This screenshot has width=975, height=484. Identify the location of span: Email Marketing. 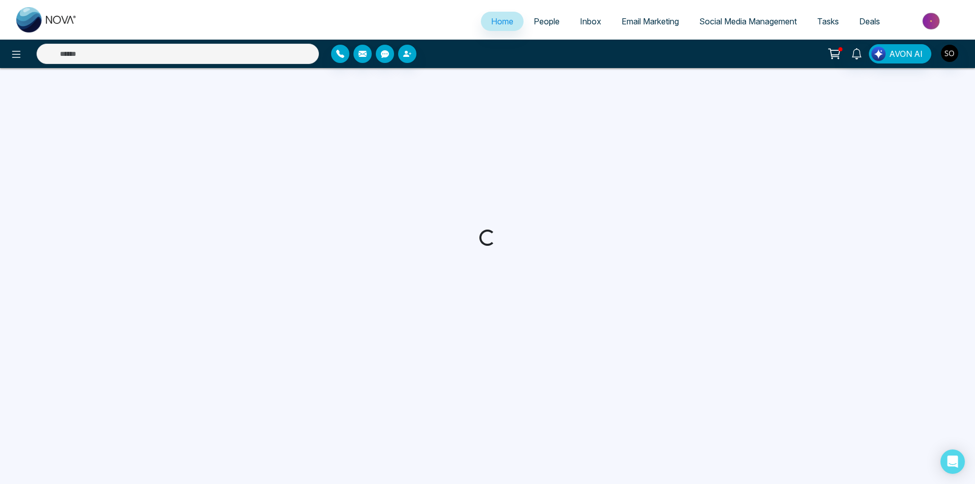
(650, 21).